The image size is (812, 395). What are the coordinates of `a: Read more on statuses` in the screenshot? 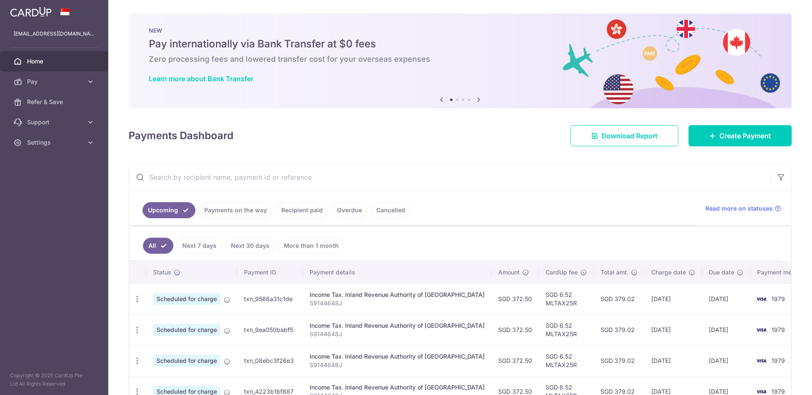 It's located at (743, 208).